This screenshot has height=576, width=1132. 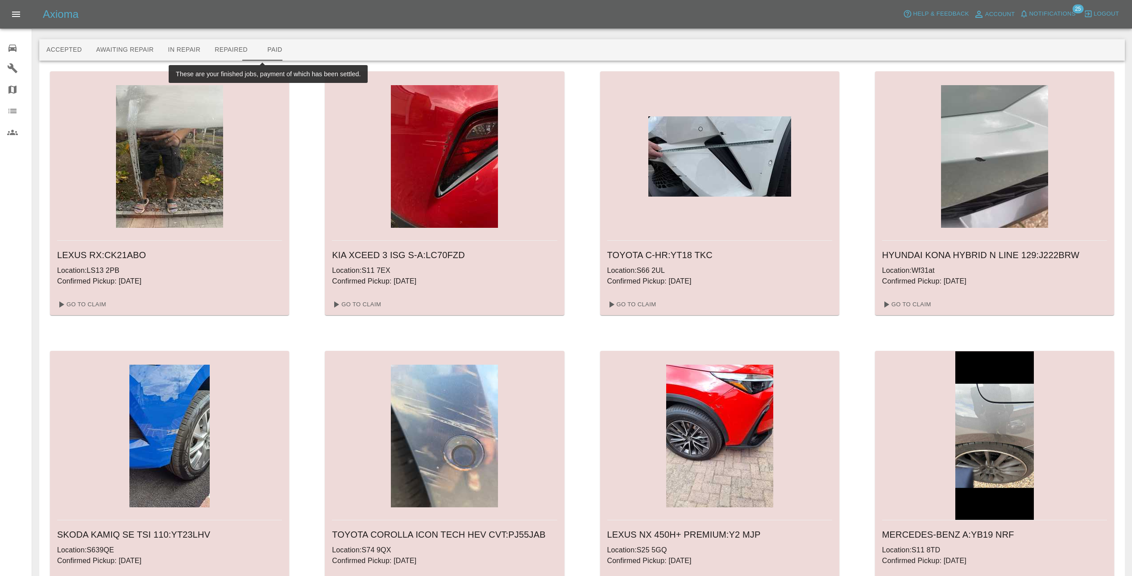 I want to click on p: Location: S66 2UL, so click(x=720, y=271).